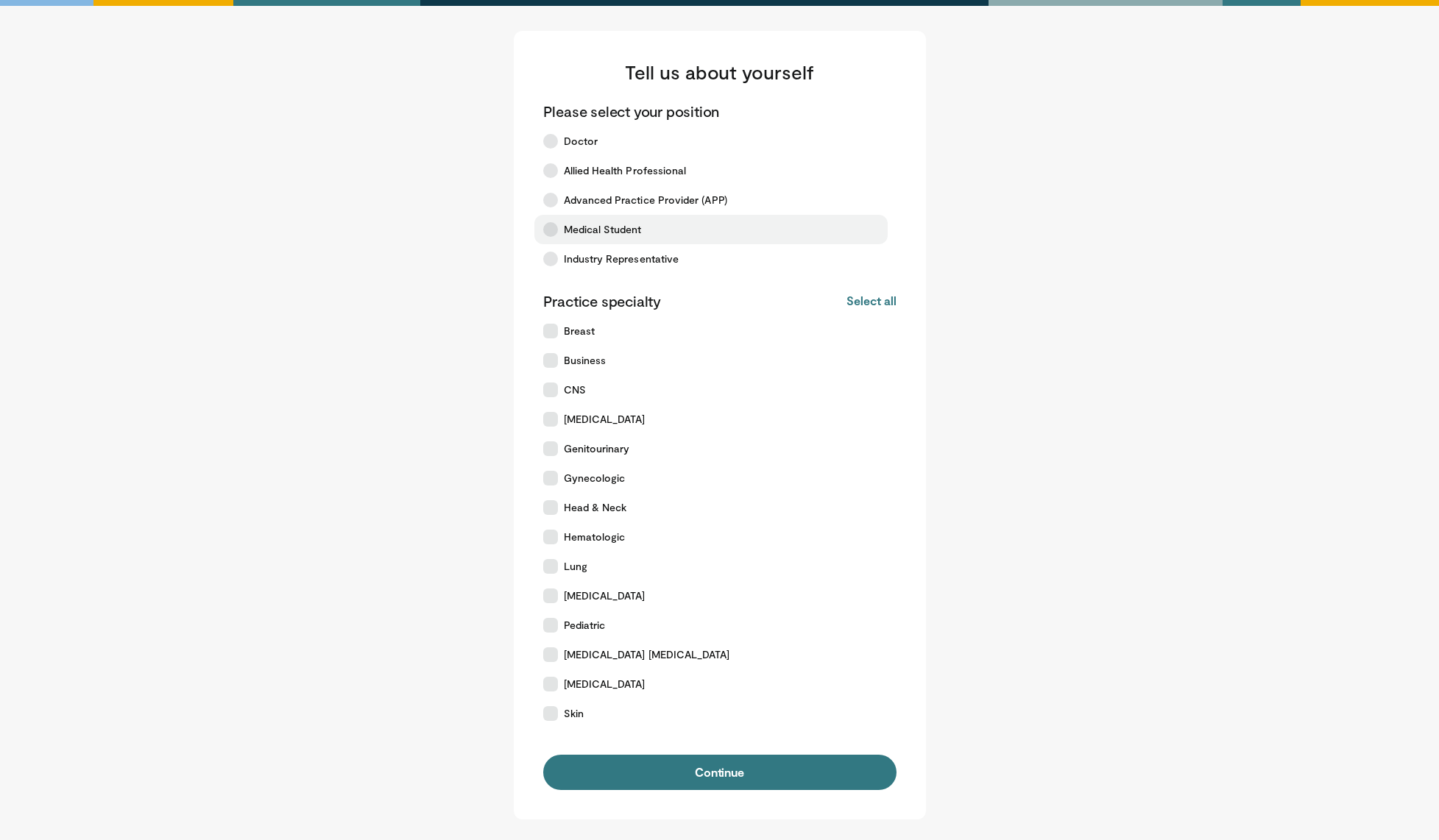 This screenshot has height=840, width=1439. I want to click on span: Advanced Practice Provider (APP), so click(645, 200).